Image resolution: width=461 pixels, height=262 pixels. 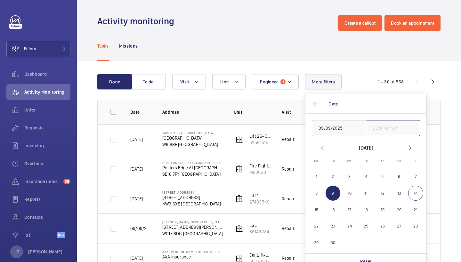 What do you see at coordinates (260, 172) in the screenshot?
I see `p: M60068` at bounding box center [260, 172].